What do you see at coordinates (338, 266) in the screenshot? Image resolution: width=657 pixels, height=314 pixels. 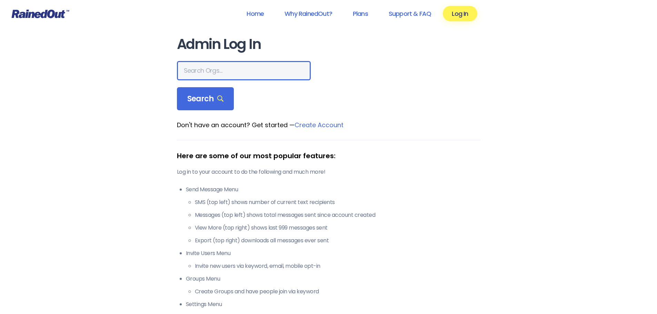 I see `li: Invite new users via keyword, email, mobile opt-in` at bounding box center [338, 266].